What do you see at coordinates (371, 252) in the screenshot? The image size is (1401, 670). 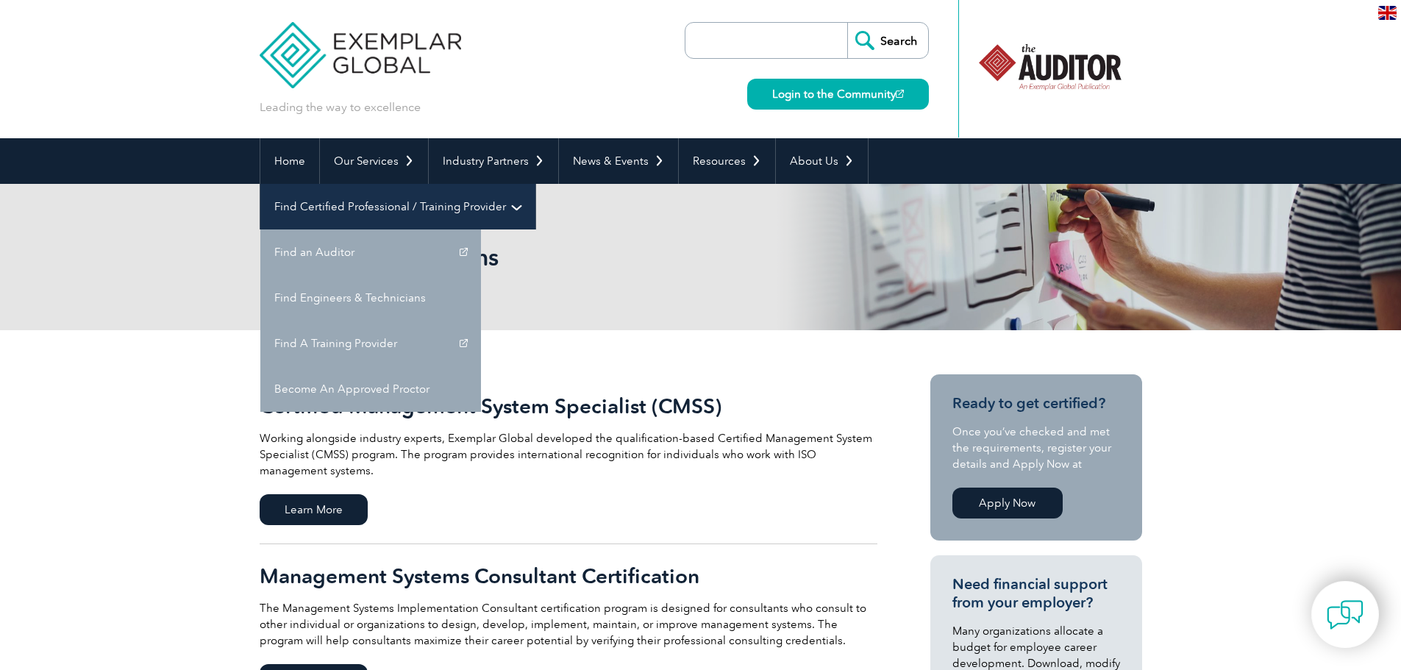 I see `a: Find an Auditor` at bounding box center [371, 252].